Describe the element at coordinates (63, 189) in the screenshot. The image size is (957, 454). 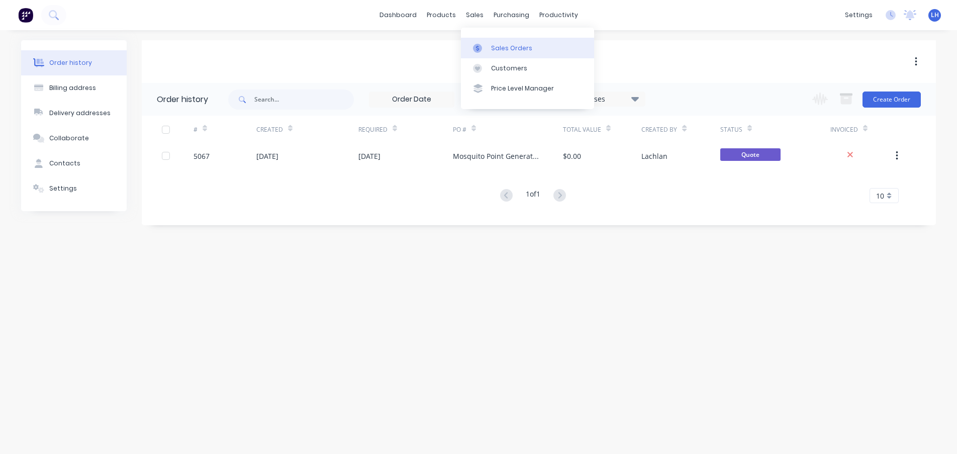
I see `div: Settings` at that location.